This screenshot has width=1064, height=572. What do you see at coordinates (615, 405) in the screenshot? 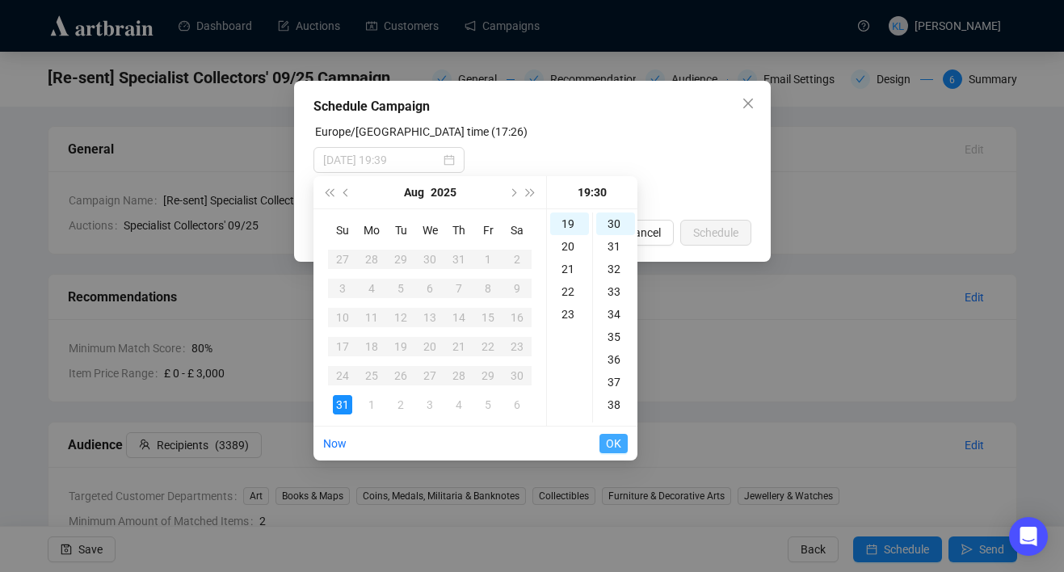
I see `div: 38` at bounding box center [615, 405].